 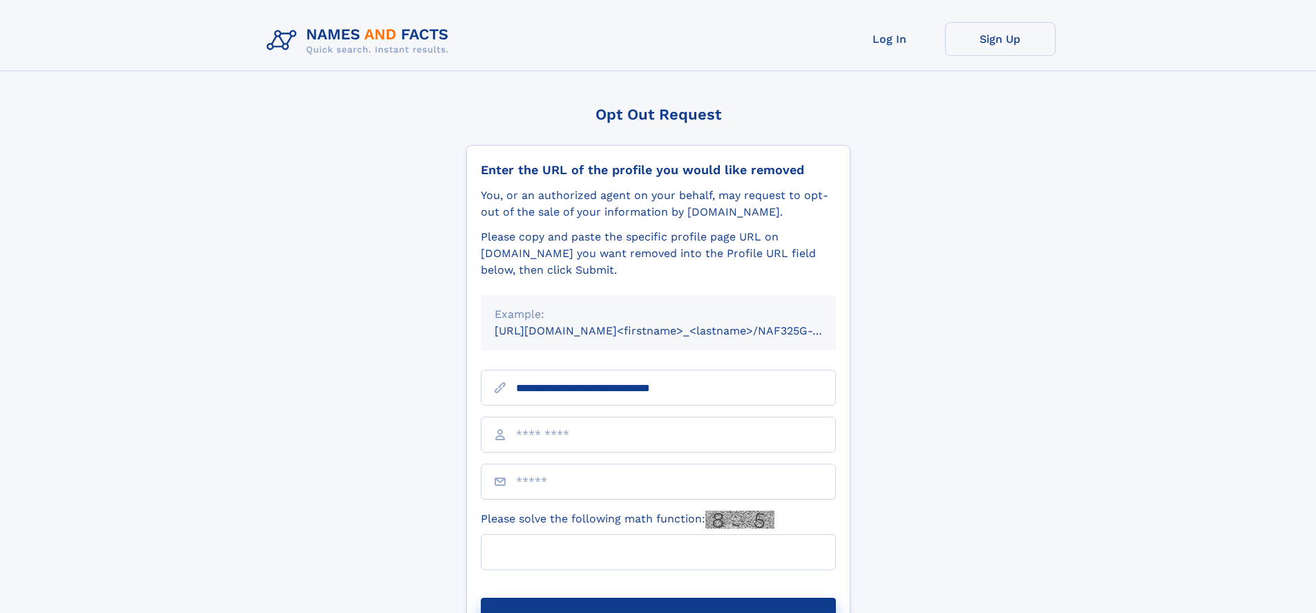 I want to click on div: Enter the URL of the profile you would like removed, so click(x=658, y=170).